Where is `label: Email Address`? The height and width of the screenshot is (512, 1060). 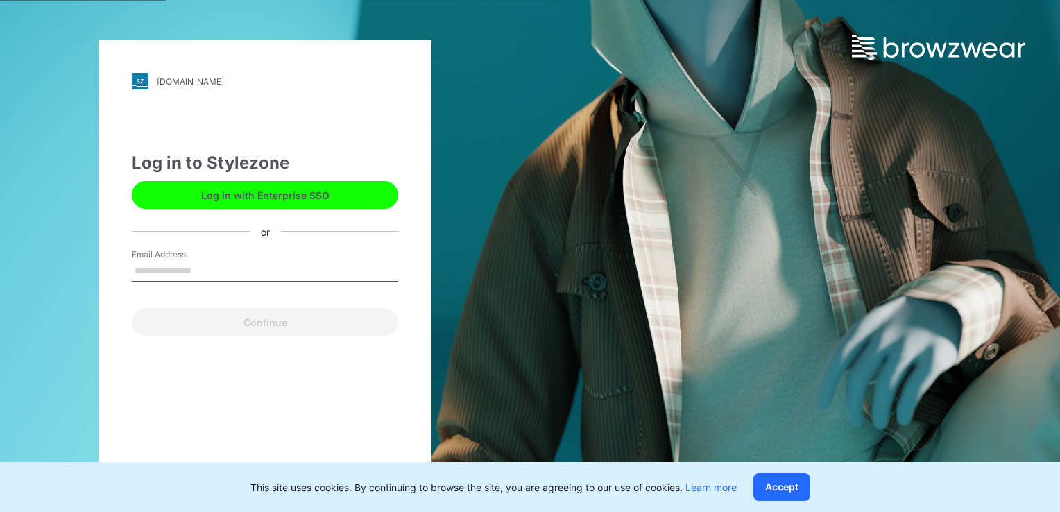
label: Email Address is located at coordinates (180, 255).